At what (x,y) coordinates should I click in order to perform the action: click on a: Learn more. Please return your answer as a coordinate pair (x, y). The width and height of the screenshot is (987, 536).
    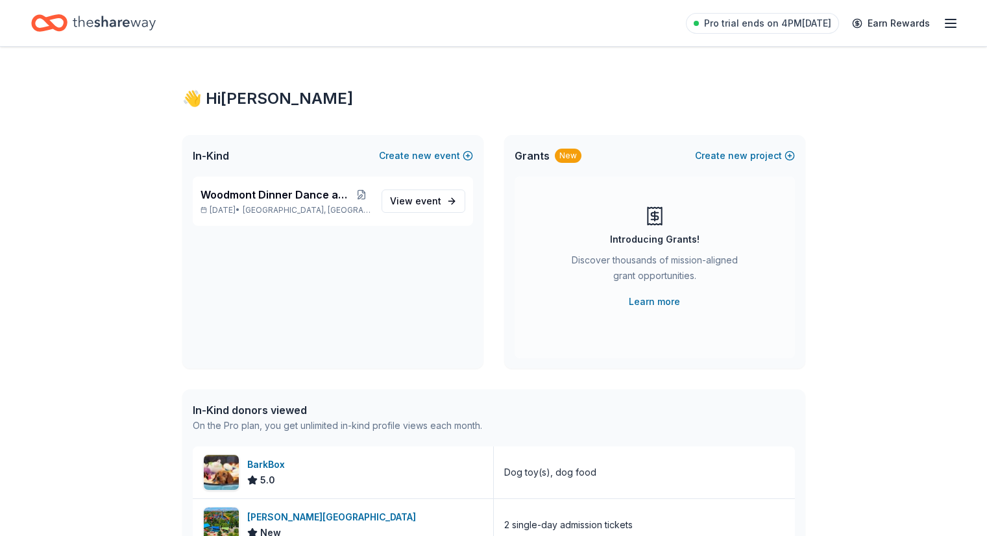
    Looking at the image, I should click on (654, 302).